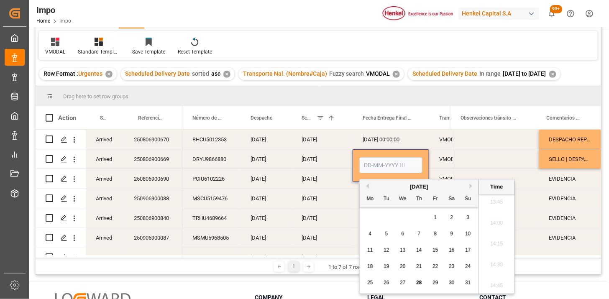 Image resolution: width=609 pixels, height=299 pixels. I want to click on span: Número de Contenedor, so click(208, 118).